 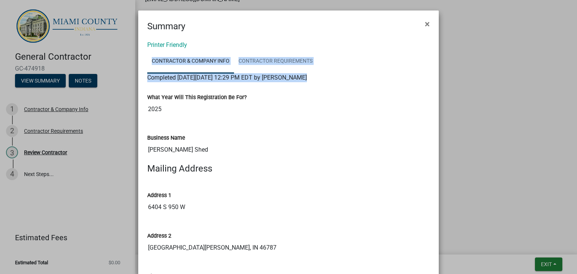 I want to click on h4: Summary, so click(x=166, y=26).